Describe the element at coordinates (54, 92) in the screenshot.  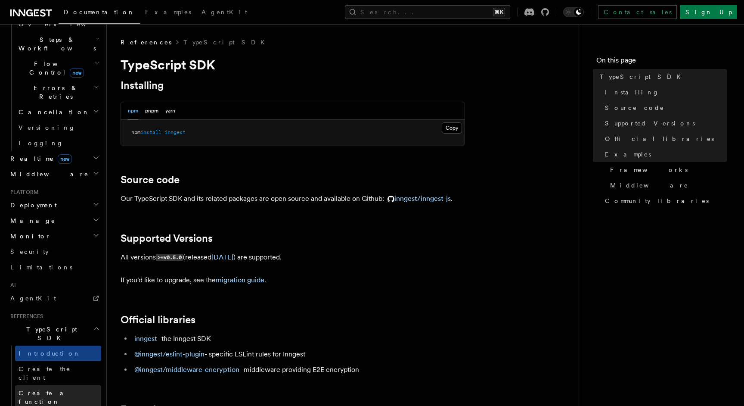
I see `span: Errors & Retries` at that location.